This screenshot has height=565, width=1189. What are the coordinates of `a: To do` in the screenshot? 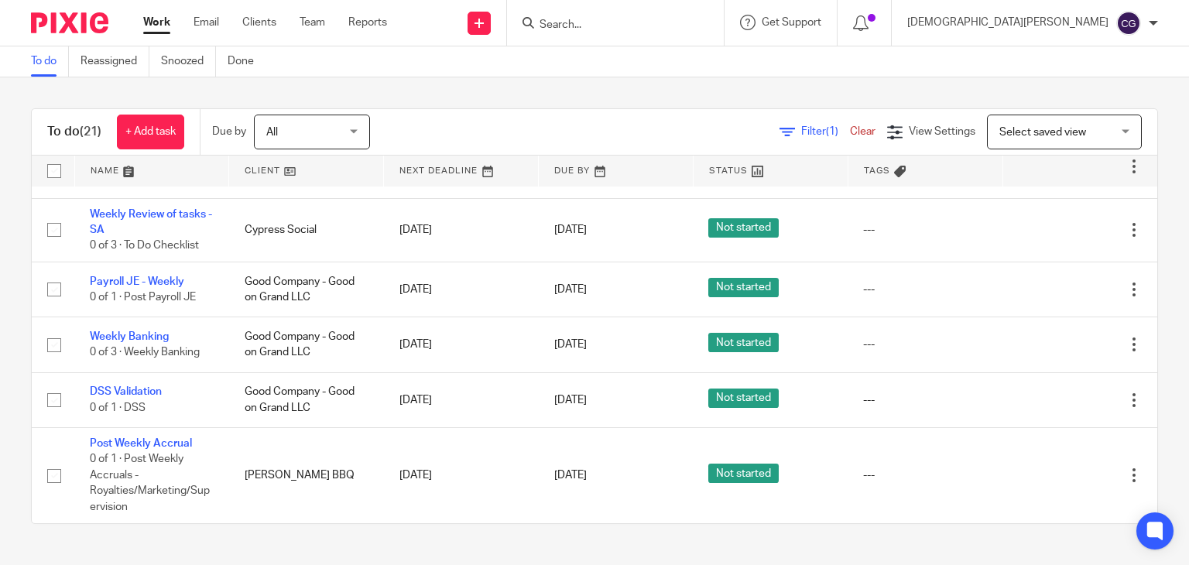 It's located at (50, 61).